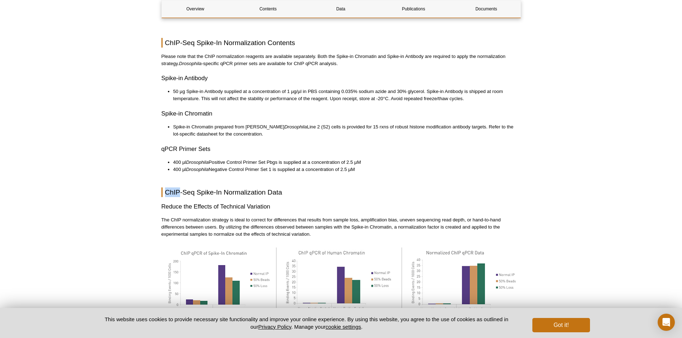 The width and height of the screenshot is (682, 338). What do you see at coordinates (343, 162) in the screenshot?
I see `li: 400 µl Positive Control Primer Set Pbgs is supplied at a concentration of 2.5 µM` at bounding box center [343, 162].